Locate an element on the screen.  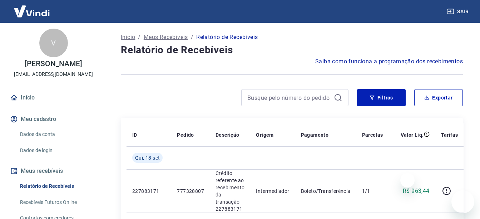
a: Relatório de Recebíveis is located at coordinates (58, 186).